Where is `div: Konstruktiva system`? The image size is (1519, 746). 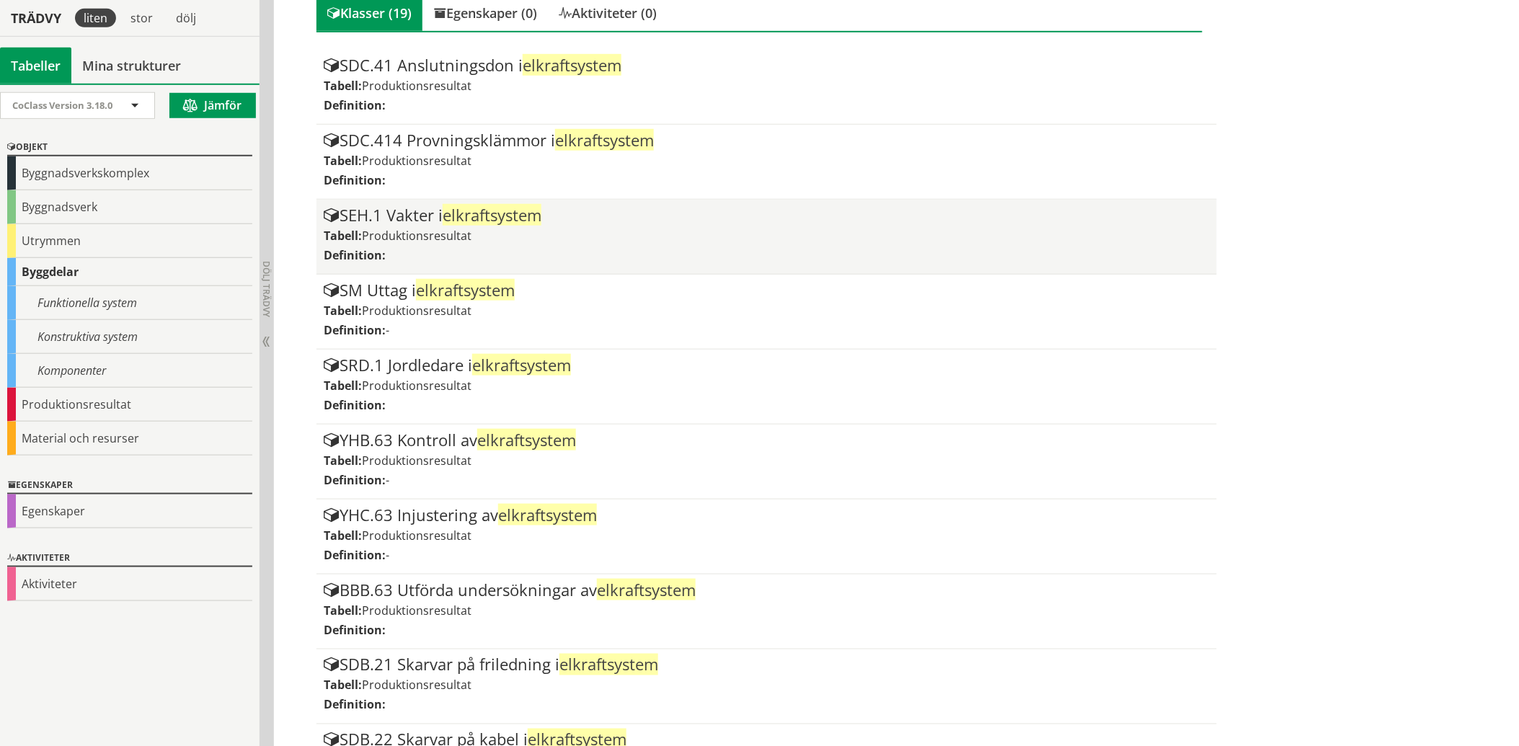 div: Konstruktiva system is located at coordinates (130, 337).